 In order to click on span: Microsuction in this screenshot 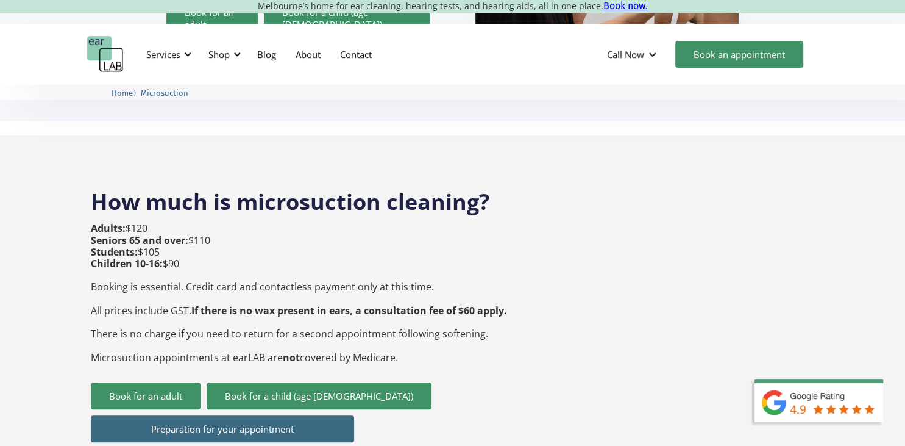, I will do `click(165, 93)`.